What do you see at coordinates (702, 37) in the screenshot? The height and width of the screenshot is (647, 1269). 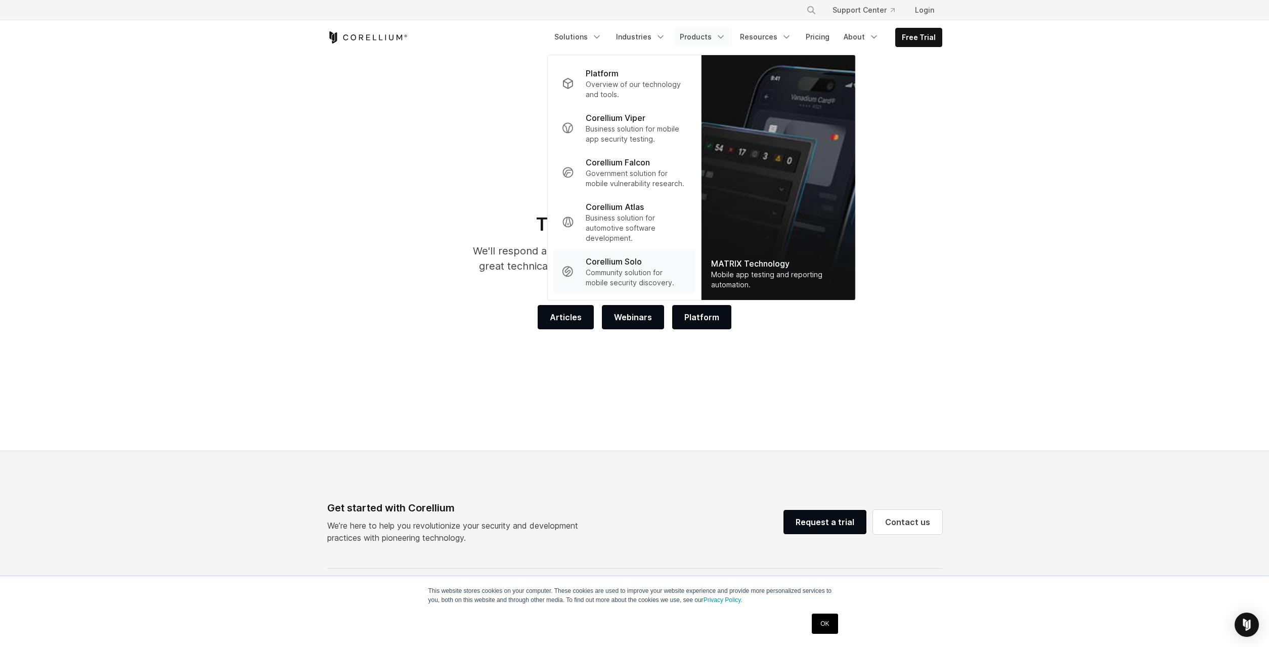 I see `a: Products` at bounding box center [702, 37].